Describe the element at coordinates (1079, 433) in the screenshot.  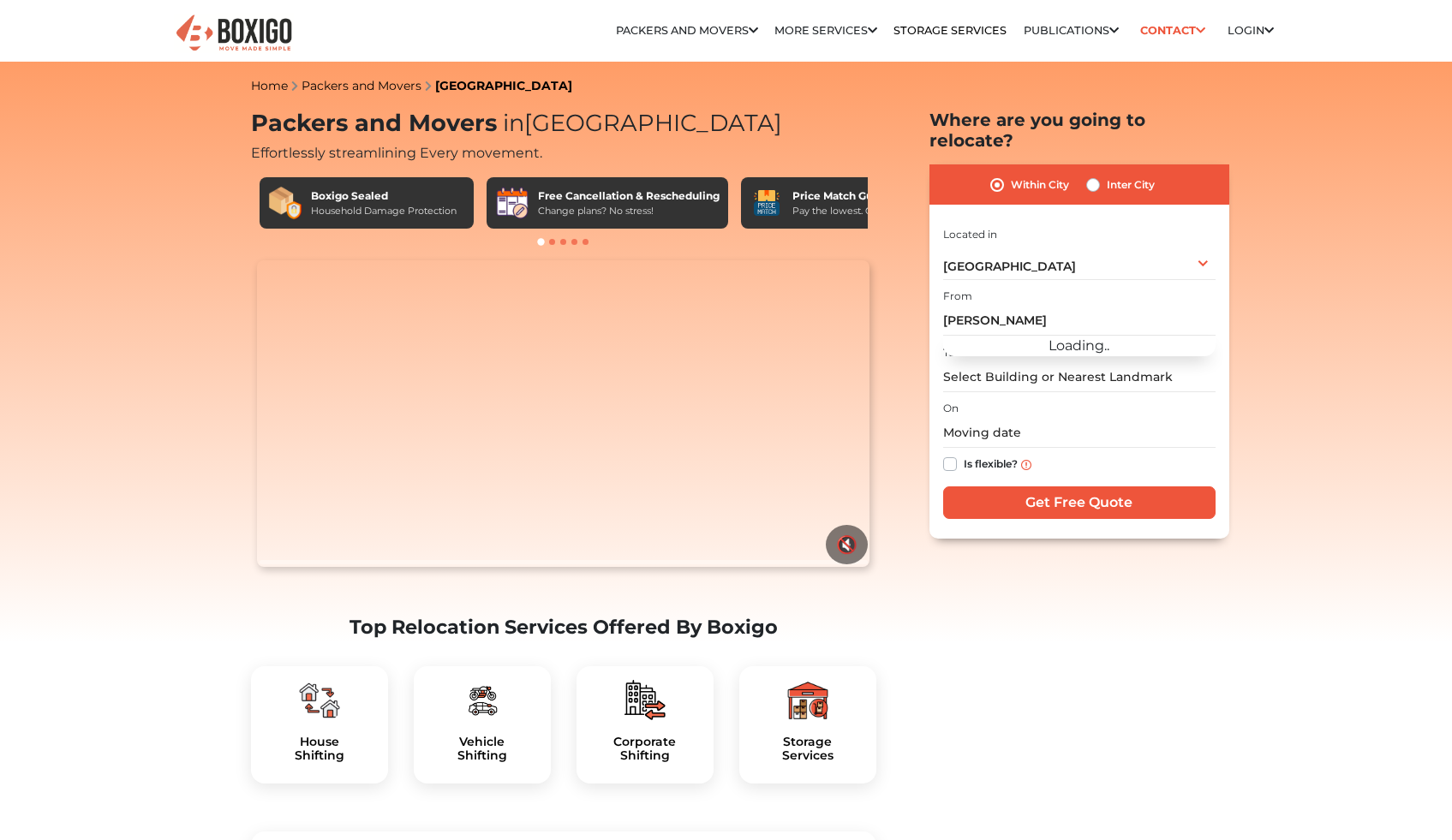
I see `input: Moving date` at that location.